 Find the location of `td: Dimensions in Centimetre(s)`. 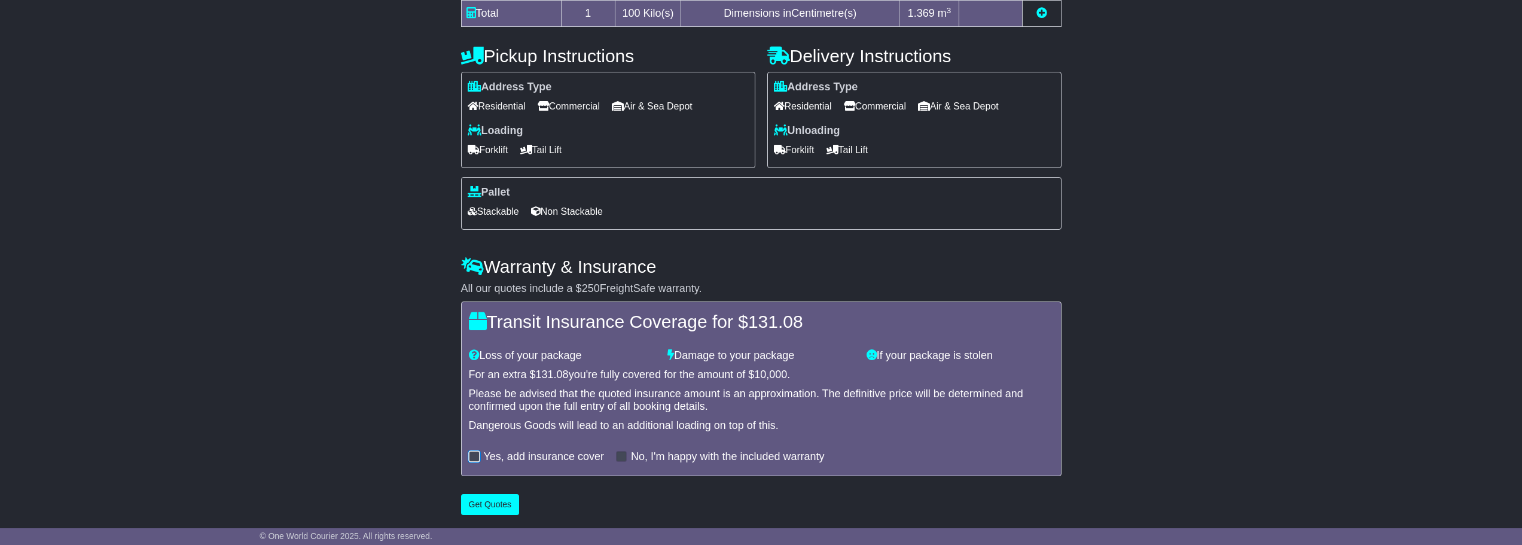

td: Dimensions in Centimetre(s) is located at coordinates (790, 14).